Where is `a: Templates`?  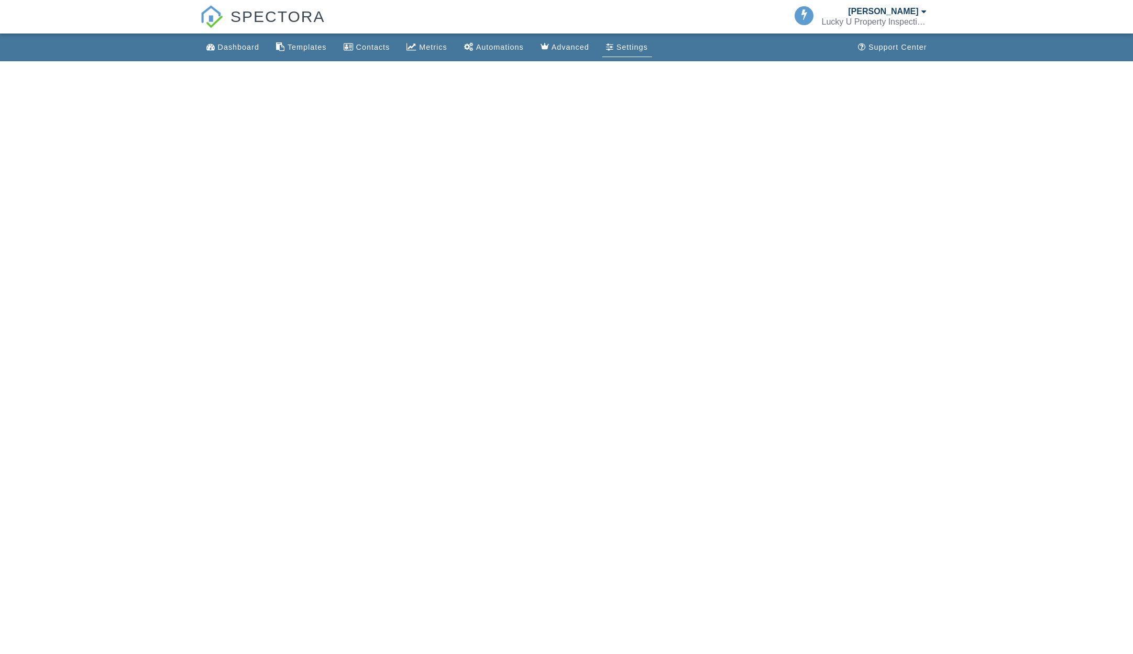 a: Templates is located at coordinates (301, 47).